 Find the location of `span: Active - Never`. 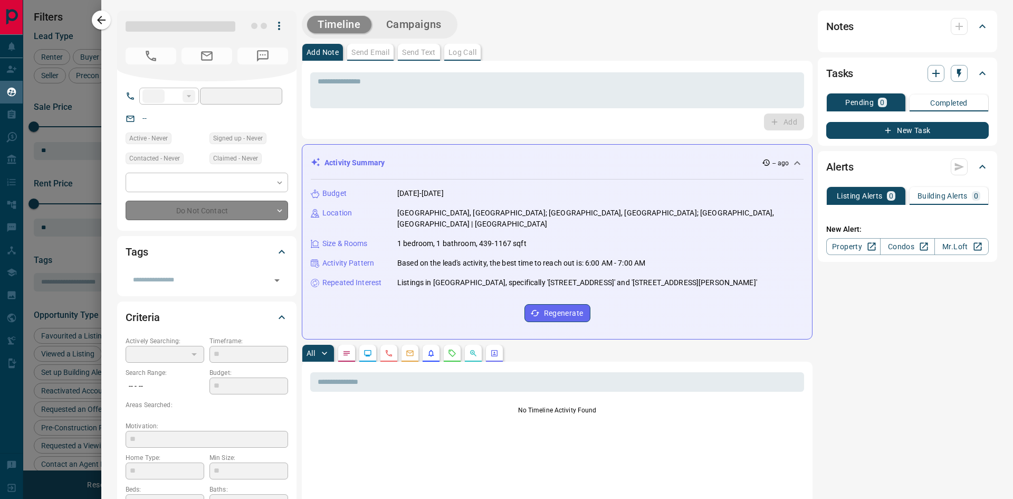

span: Active - Never is located at coordinates (148, 138).